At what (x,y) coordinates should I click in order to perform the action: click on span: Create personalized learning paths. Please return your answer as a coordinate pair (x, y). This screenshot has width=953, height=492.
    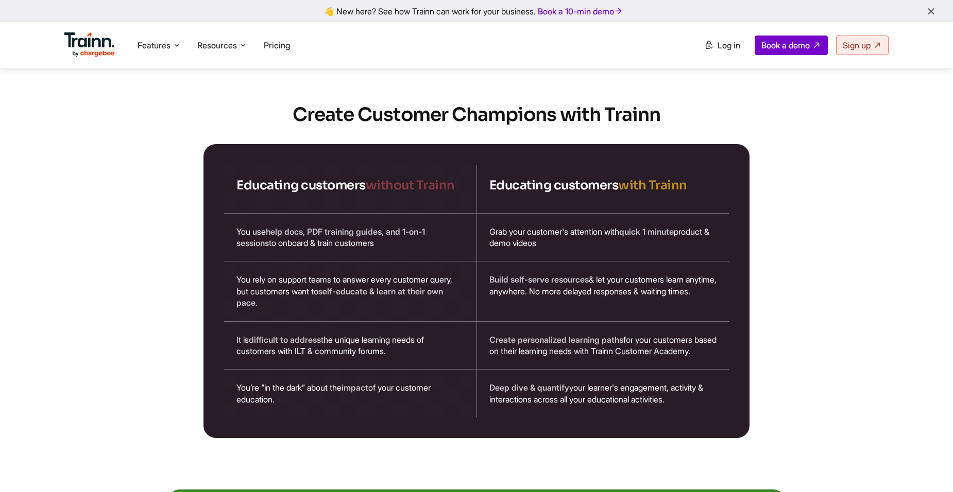
    Looking at the image, I should click on (556, 340).